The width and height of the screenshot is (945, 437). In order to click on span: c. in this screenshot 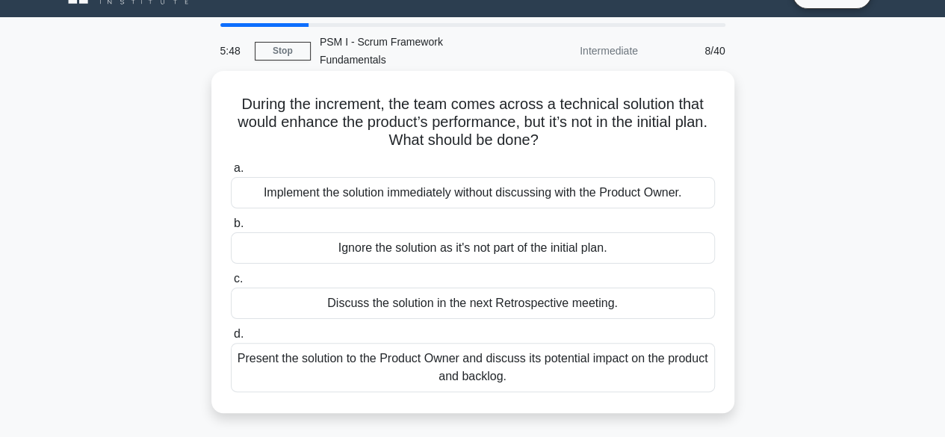, I will do `click(238, 278)`.